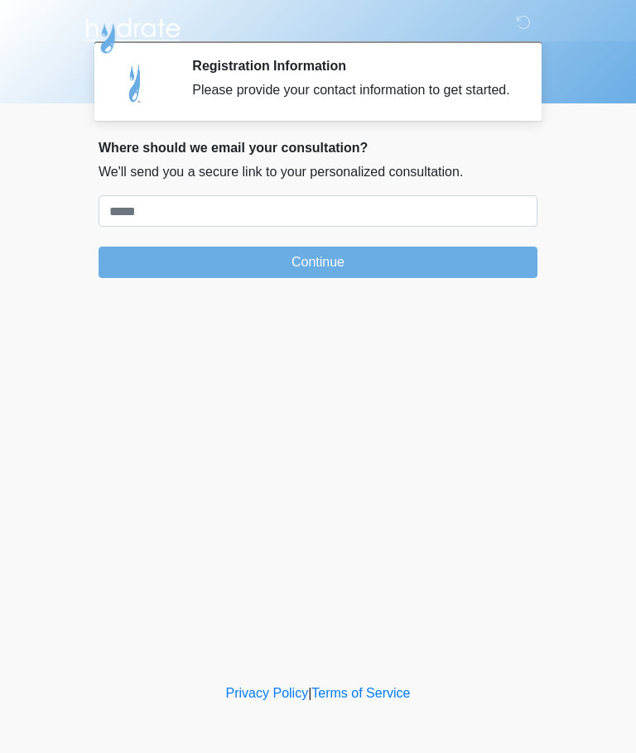 This screenshot has height=753, width=636. Describe the element at coordinates (360, 693) in the screenshot. I see `a: Terms of Service` at that location.